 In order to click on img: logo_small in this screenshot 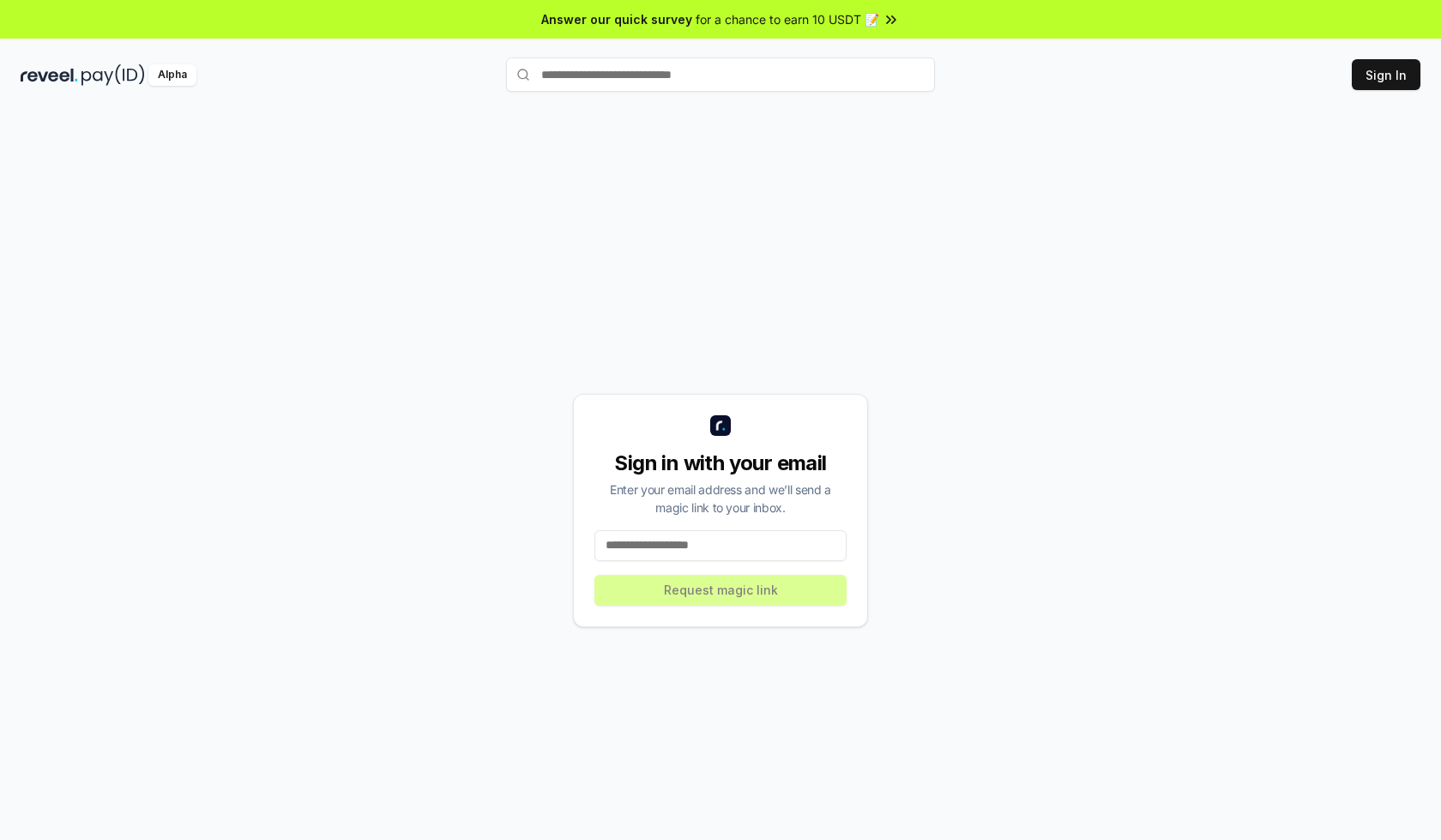, I will do `click(721, 425)`.